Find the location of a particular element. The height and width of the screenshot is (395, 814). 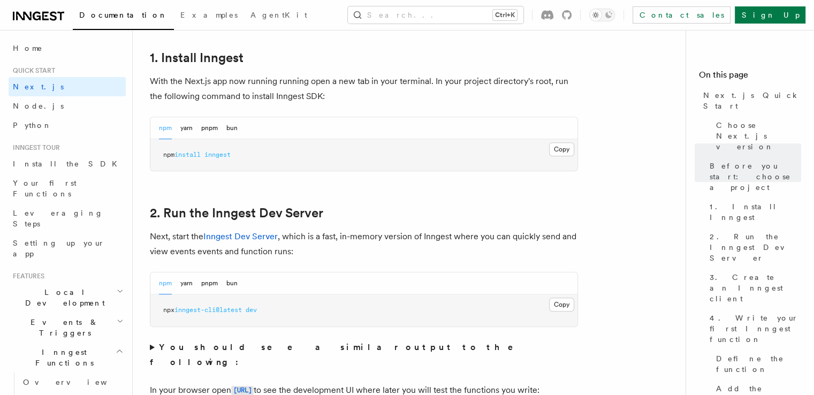

span: Local Development is located at coordinates (63, 298).